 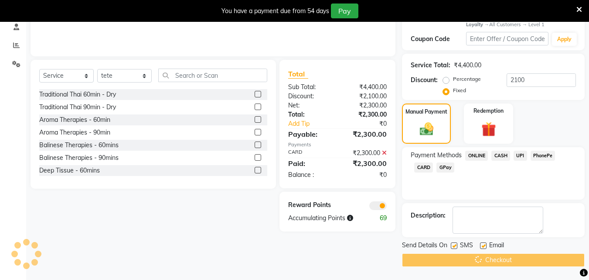 I want to click on label: Percentage, so click(x=467, y=79).